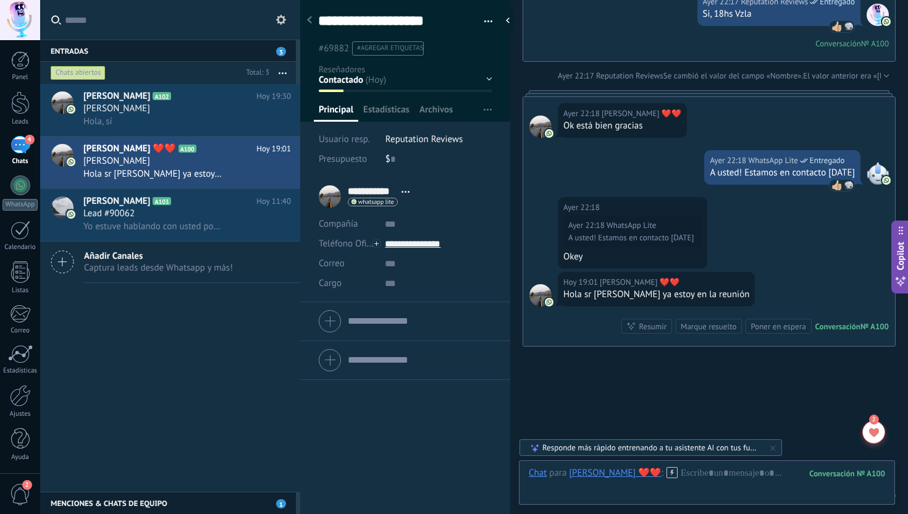  I want to click on div: Ayuda, so click(20, 457).